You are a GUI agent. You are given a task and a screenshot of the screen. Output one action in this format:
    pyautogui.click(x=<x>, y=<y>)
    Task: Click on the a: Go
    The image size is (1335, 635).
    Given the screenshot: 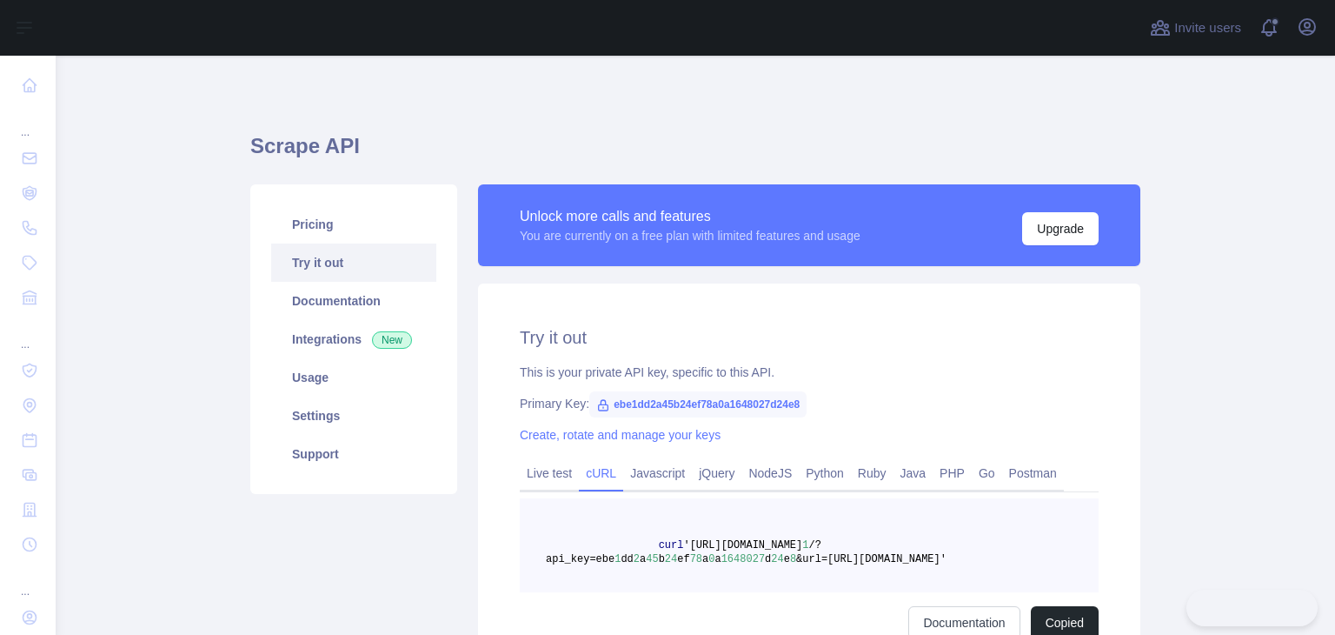 What is the action you would take?
    pyautogui.click(x=987, y=473)
    